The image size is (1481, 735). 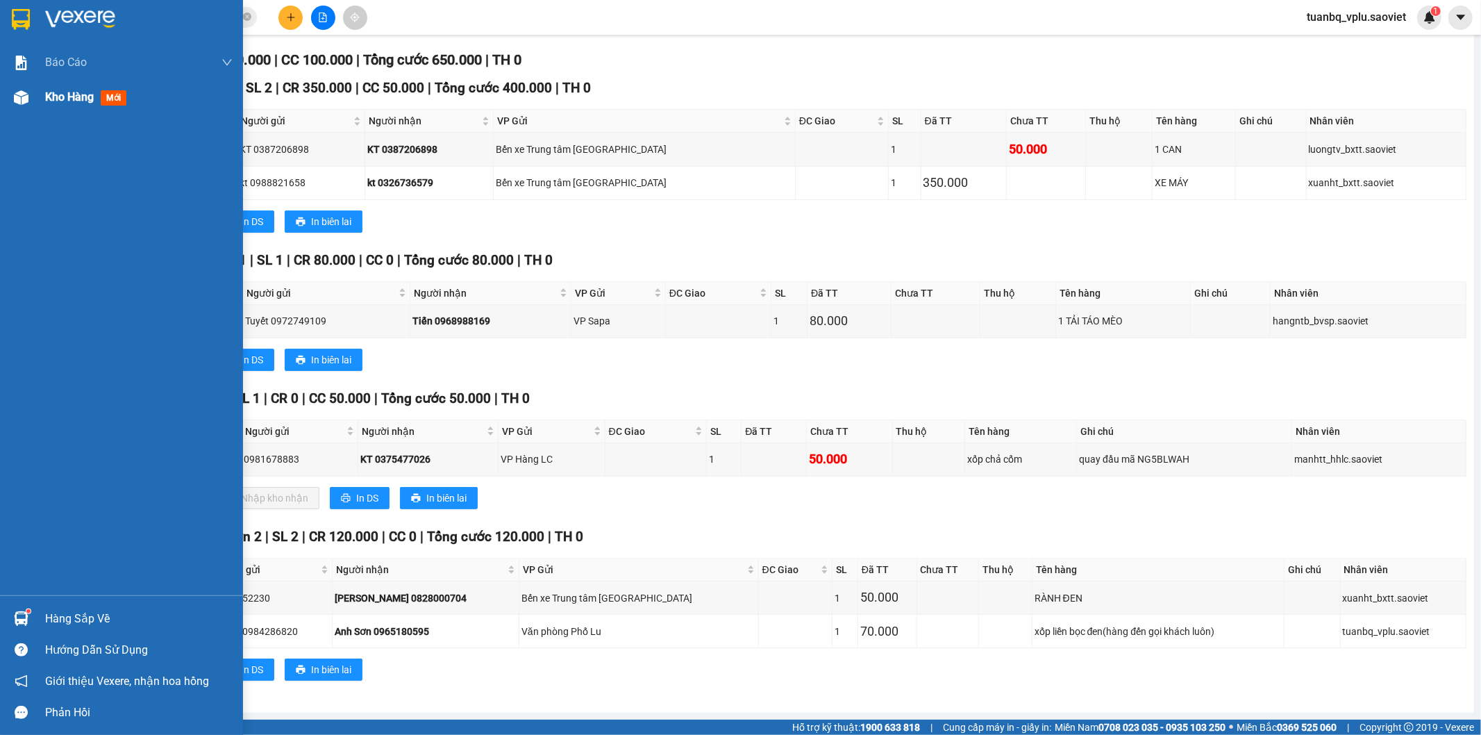 I want to click on span: CC 50.000, so click(x=393, y=87).